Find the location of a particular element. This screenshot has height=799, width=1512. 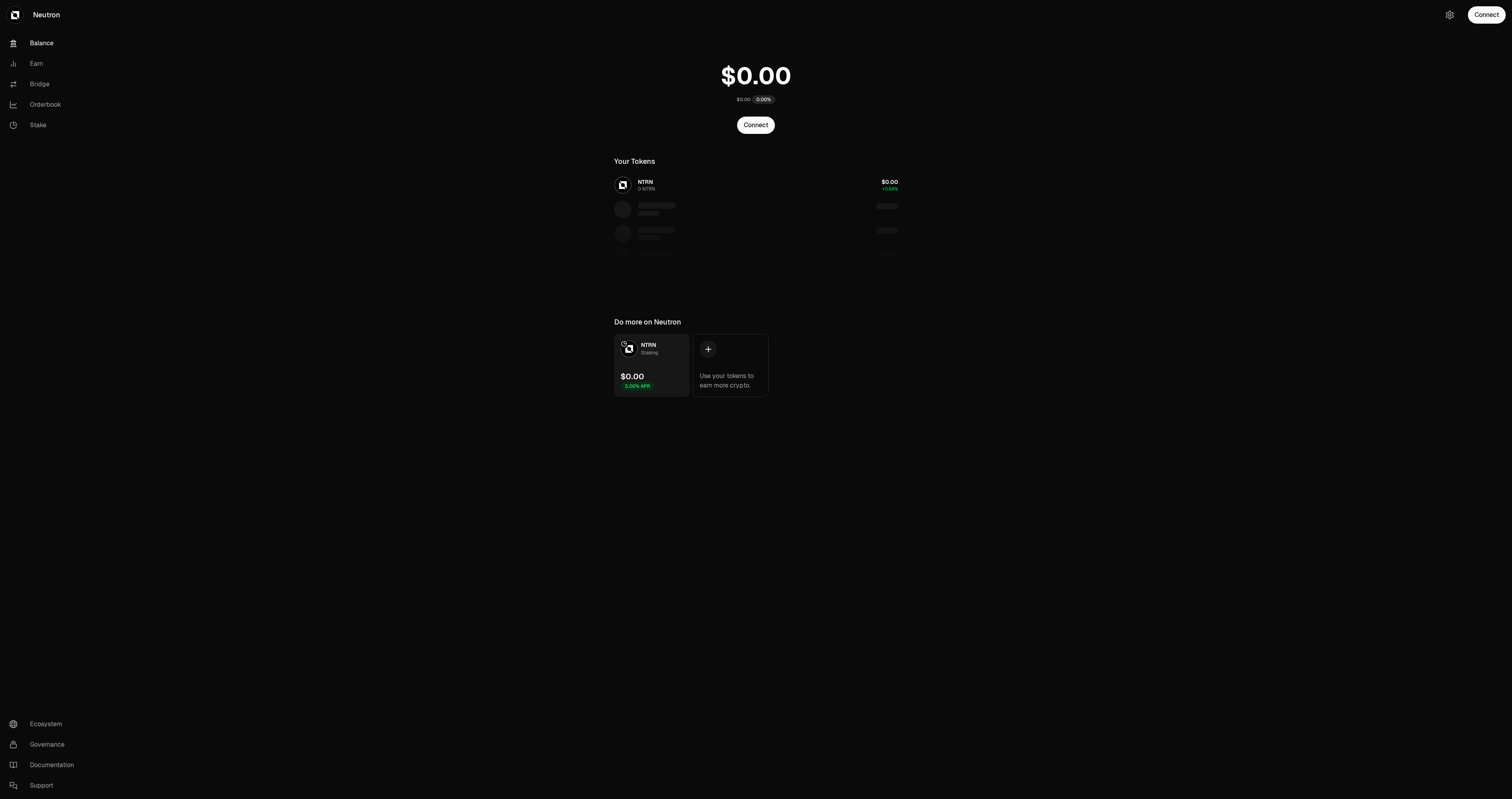

a: NTRN LogoNTRNStaking$0.003.00% APR is located at coordinates (652, 366).